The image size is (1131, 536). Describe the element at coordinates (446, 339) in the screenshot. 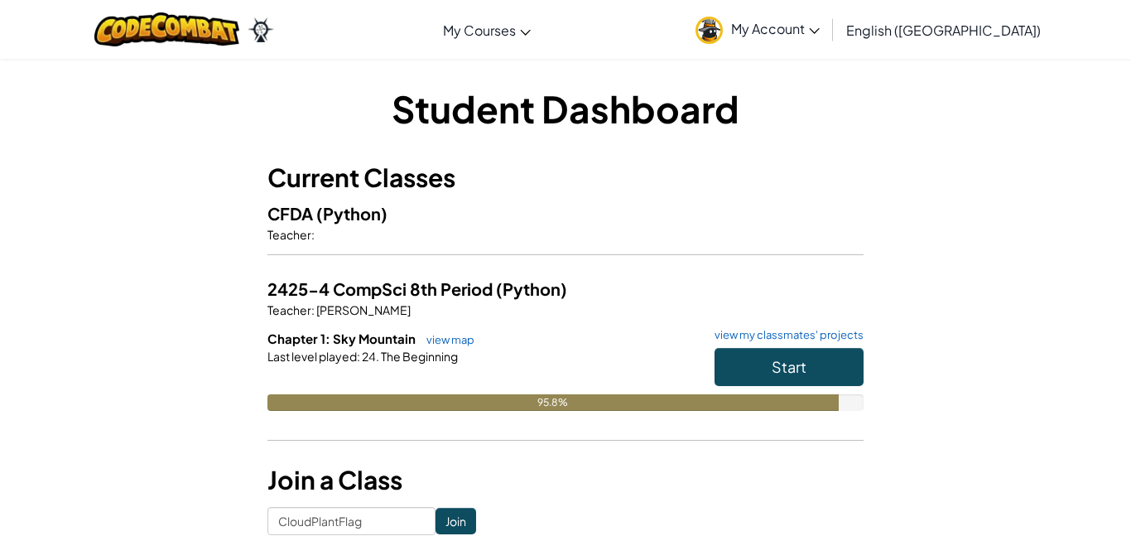

I see `a: view map` at that location.